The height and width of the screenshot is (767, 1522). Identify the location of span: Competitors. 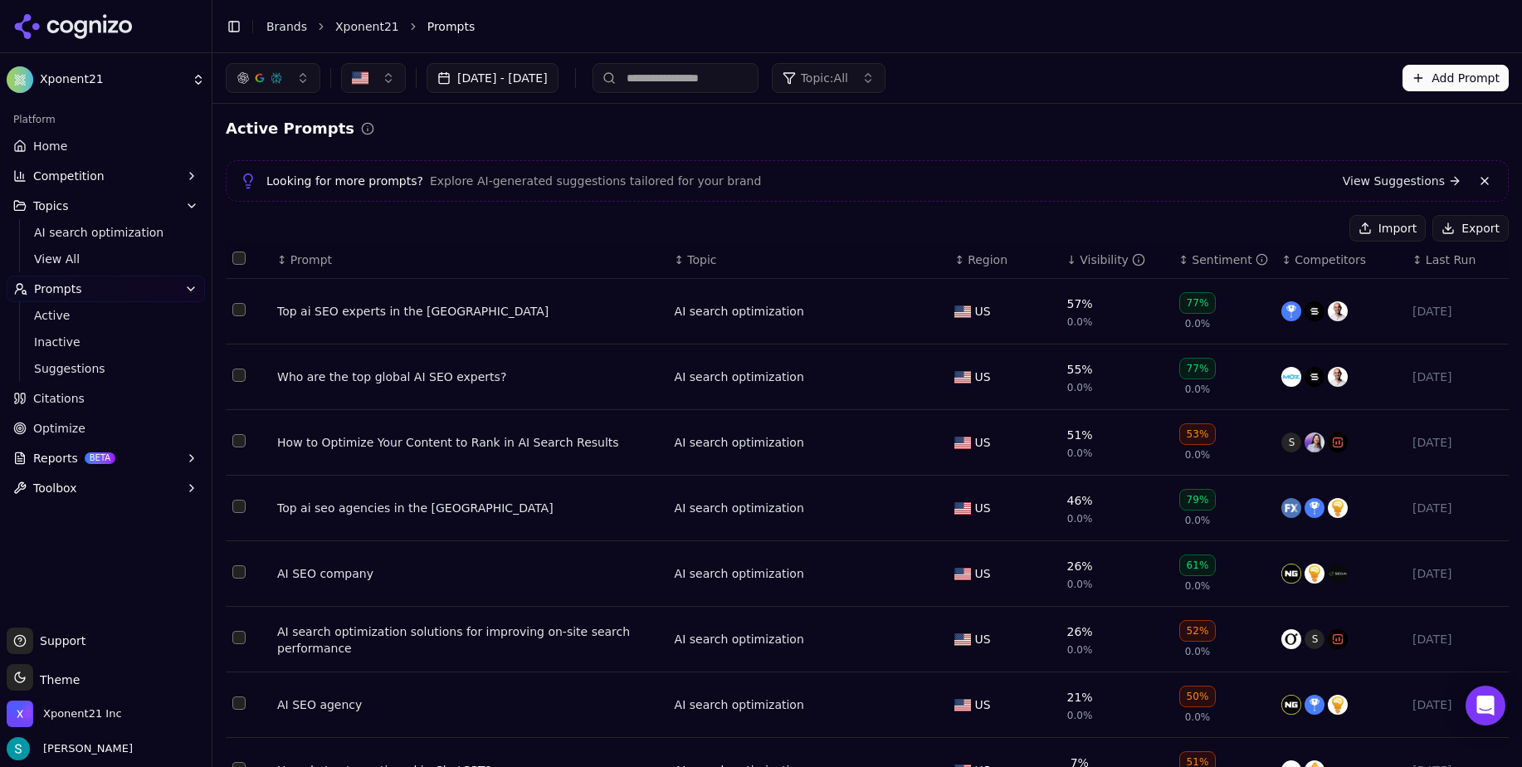
(1331, 260).